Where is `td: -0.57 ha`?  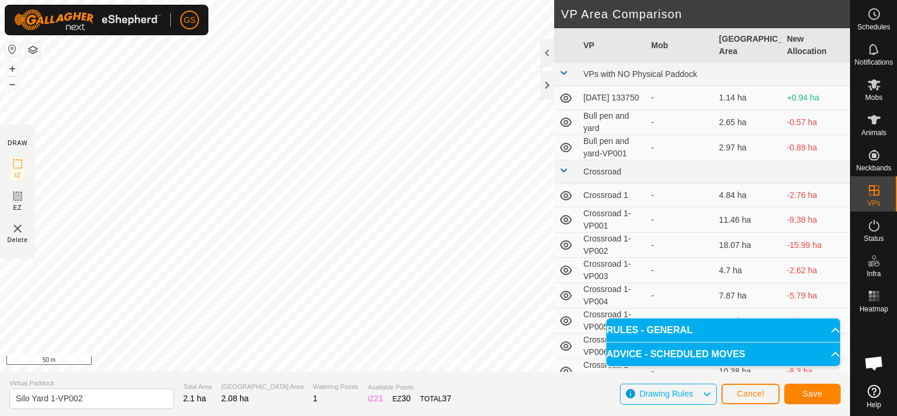
td: -0.57 ha is located at coordinates (816, 122).